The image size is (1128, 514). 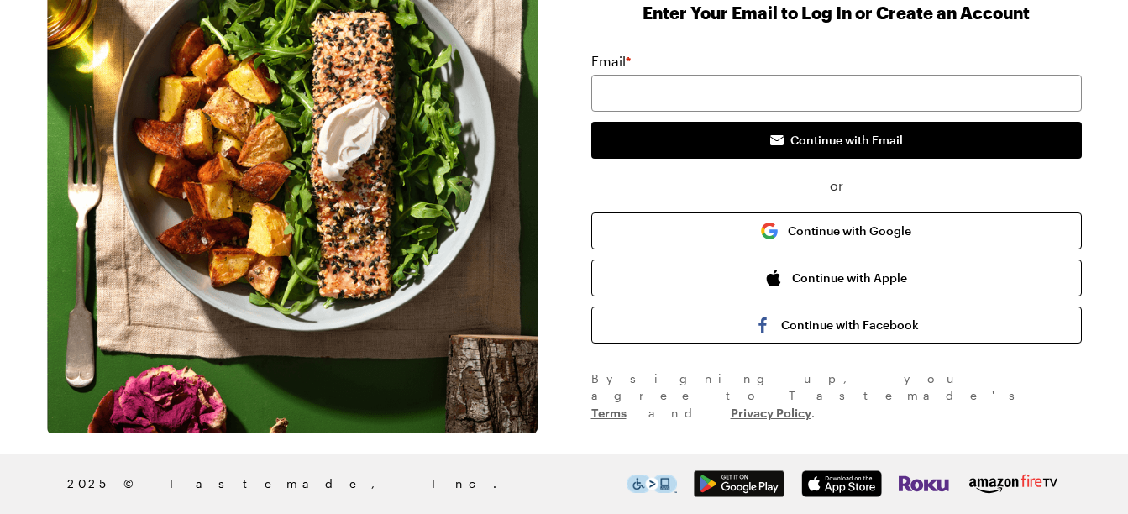 I want to click on button: Continue with Facebook, so click(x=837, y=325).